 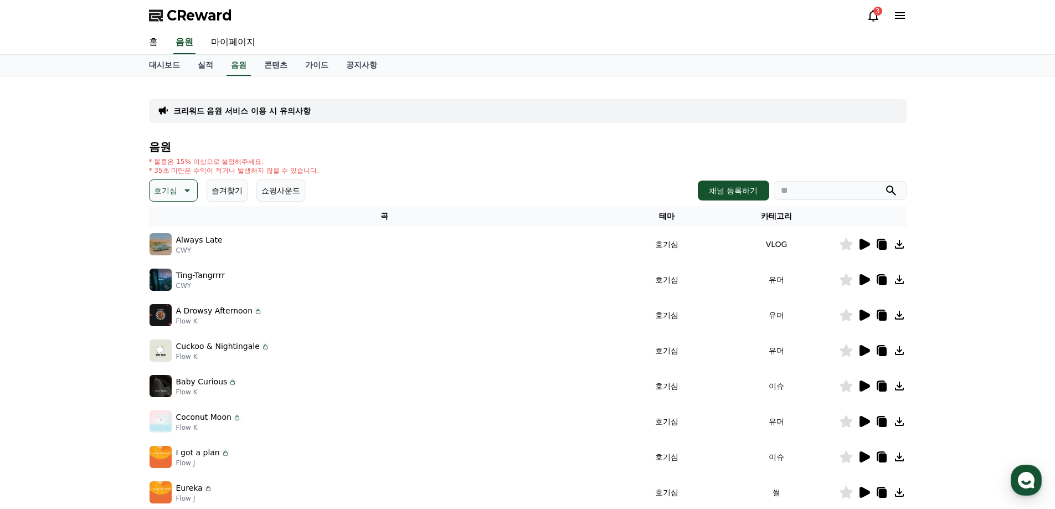 What do you see at coordinates (202, 382) in the screenshot?
I see `p: Baby Curious` at bounding box center [202, 382].